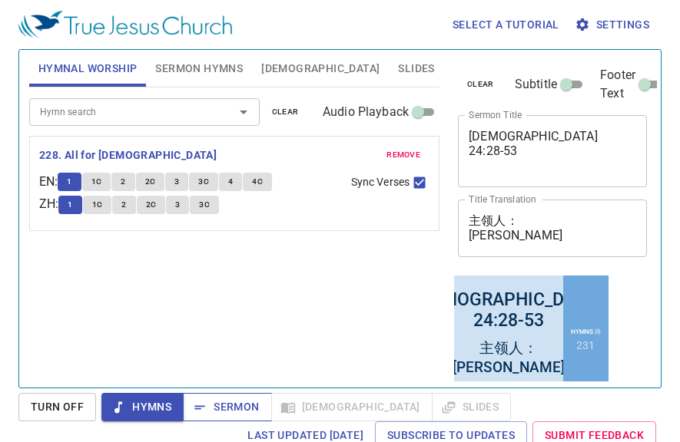 Image resolution: width=680 pixels, height=442 pixels. What do you see at coordinates (230, 182) in the screenshot?
I see `span: 4` at bounding box center [230, 182].